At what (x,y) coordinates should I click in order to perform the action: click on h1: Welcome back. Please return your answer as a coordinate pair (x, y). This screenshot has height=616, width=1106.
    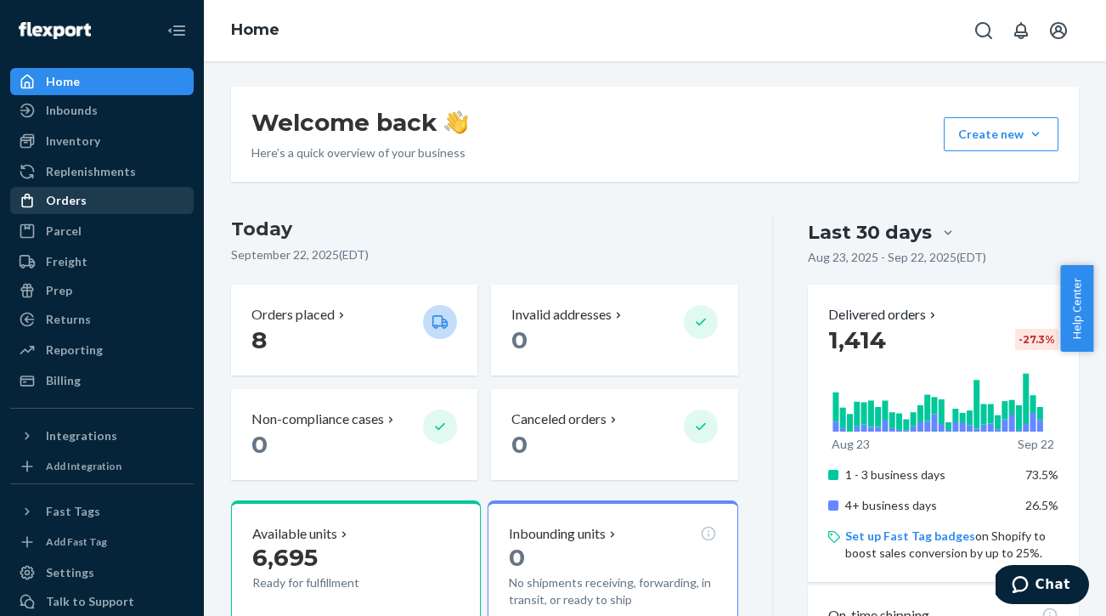
    Looking at the image, I should click on (359, 122).